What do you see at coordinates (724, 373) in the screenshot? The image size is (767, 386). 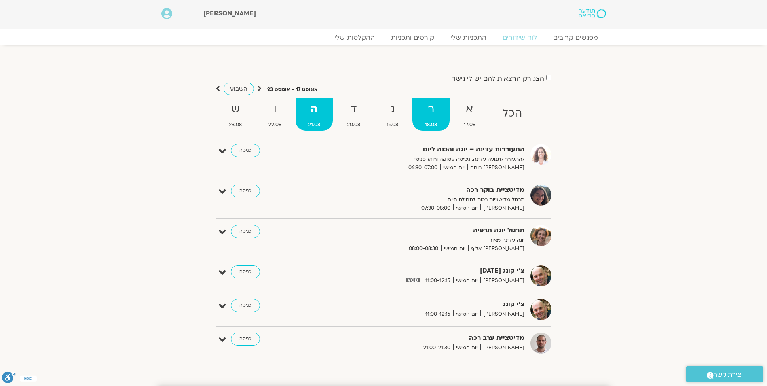 I see `a: יצירת קשר` at bounding box center [724, 373].